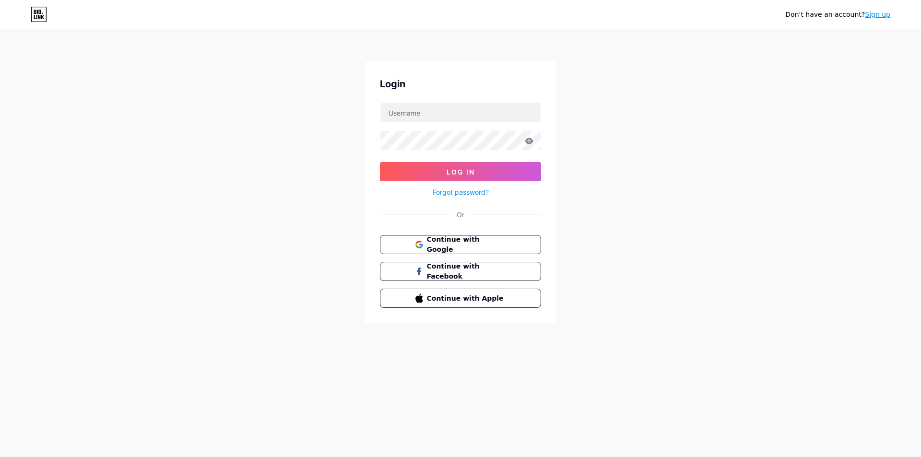  Describe the element at coordinates (466, 245) in the screenshot. I see `span: Continue with Google` at that location.